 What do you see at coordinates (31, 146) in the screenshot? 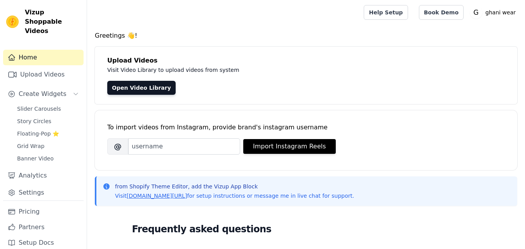
I see `span: Grid Wrap` at bounding box center [31, 146].